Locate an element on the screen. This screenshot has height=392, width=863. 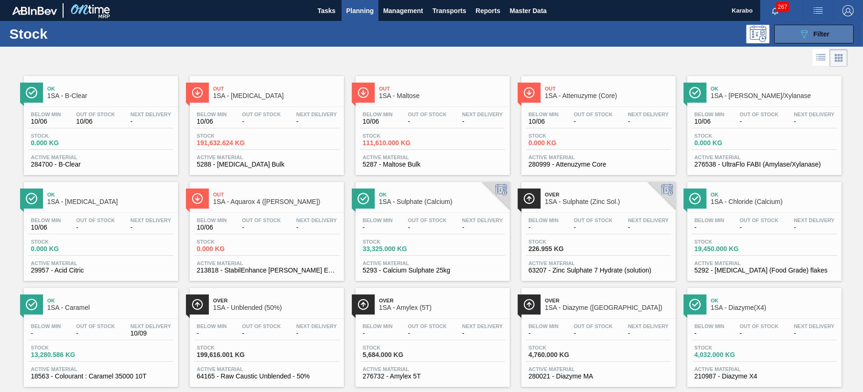
span: 1SA - Caramel is located at coordinates (110, 308).